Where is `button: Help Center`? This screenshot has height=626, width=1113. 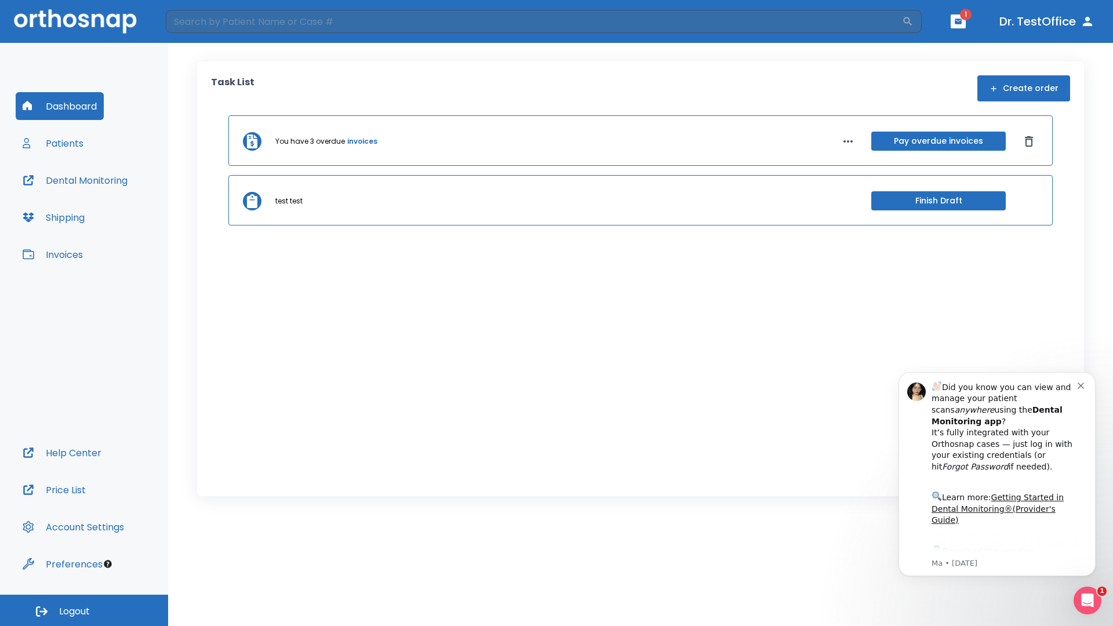 button: Help Center is located at coordinates (62, 453).